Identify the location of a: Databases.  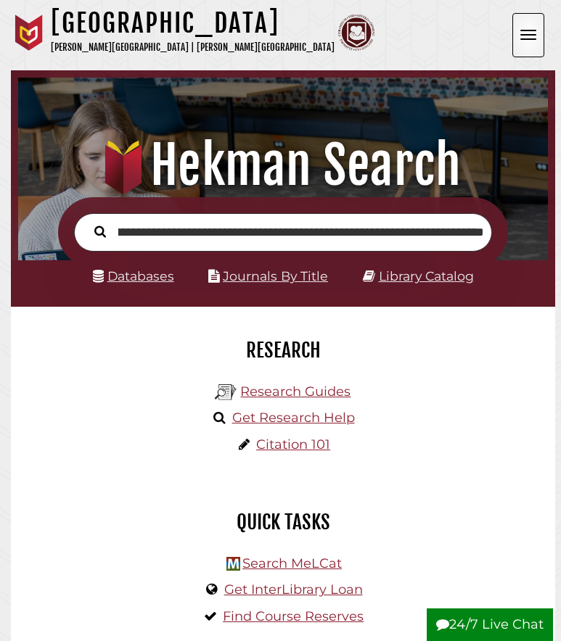
(133, 276).